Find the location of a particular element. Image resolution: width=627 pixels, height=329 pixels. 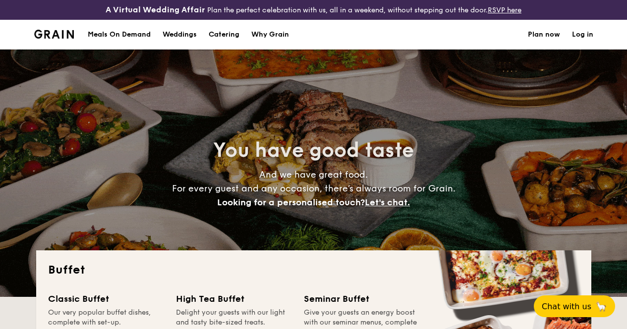

a: Meals On Demand is located at coordinates (119, 35).